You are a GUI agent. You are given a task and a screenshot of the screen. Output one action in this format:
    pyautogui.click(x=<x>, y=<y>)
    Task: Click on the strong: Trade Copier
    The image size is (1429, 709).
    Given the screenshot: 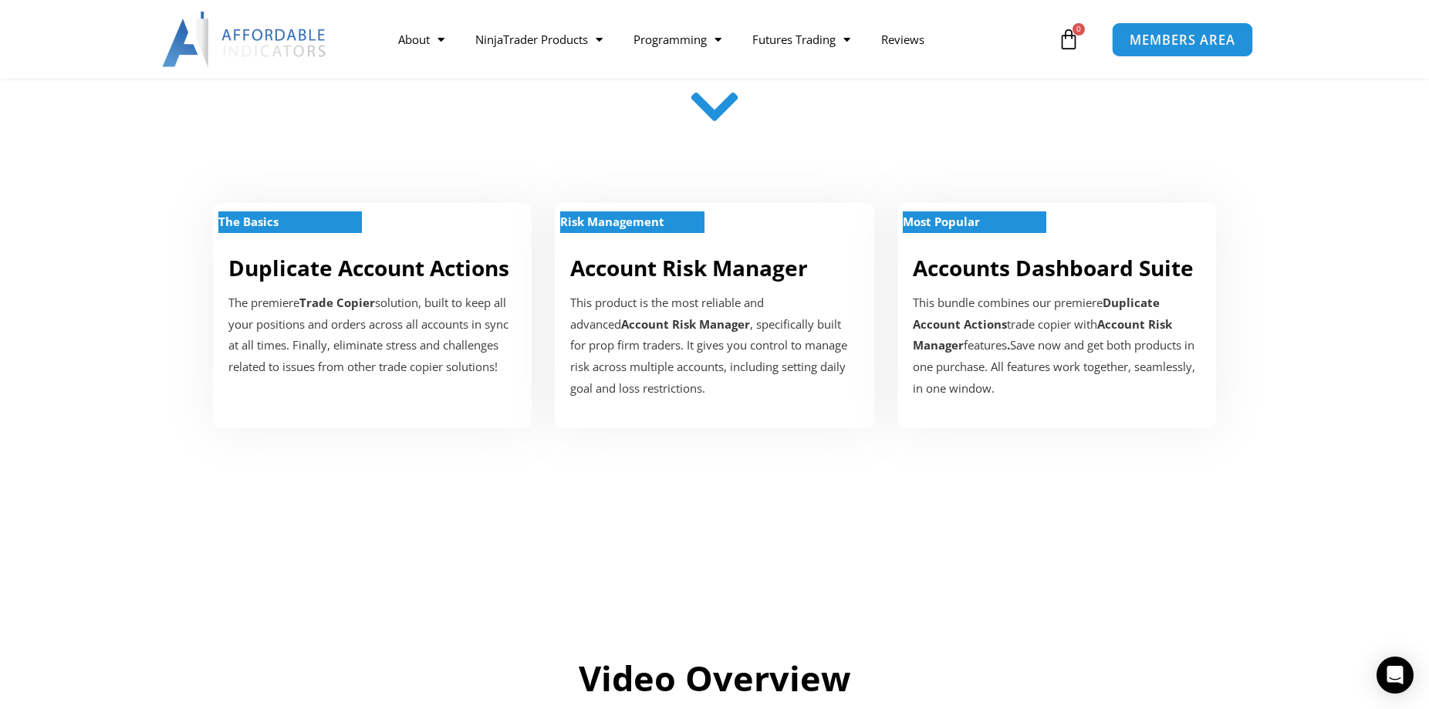 What is the action you would take?
    pyautogui.click(x=337, y=303)
    